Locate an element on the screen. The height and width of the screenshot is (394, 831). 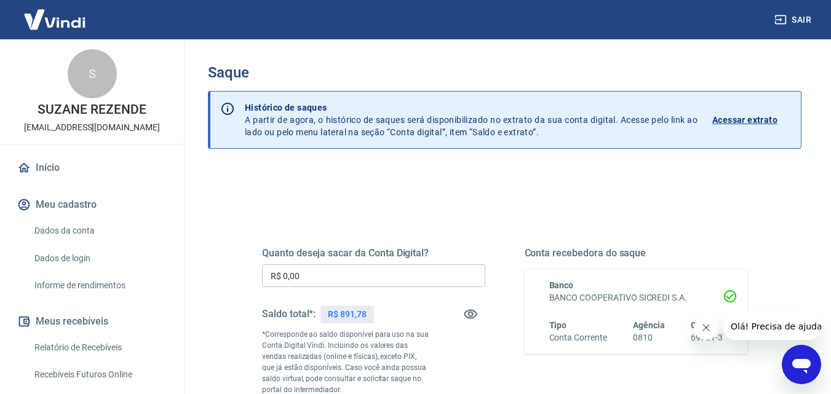
h6: 0810 is located at coordinates (649, 338).